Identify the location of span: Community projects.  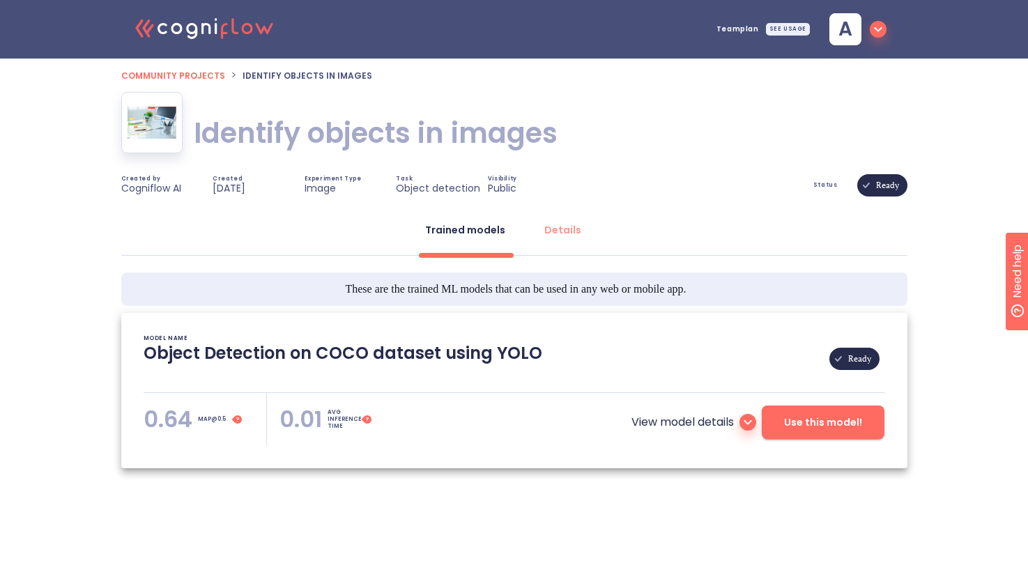
(173, 75).